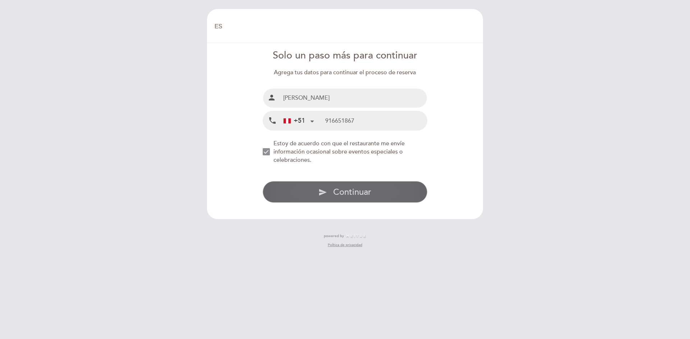 The image size is (690, 339). Describe the element at coordinates (345, 152) in the screenshot. I see `md-checkbox: NEW_MODAL_AGREE_RESTAURANT_SEND_OCCASIONAL_INFO` at that location.